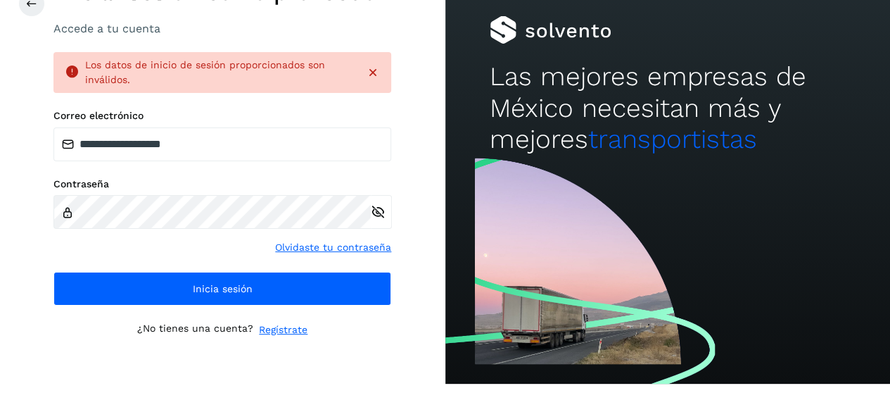 Image resolution: width=890 pixels, height=412 pixels. What do you see at coordinates (333, 247) in the screenshot?
I see `a: Olvidaste tu contraseña` at bounding box center [333, 247].